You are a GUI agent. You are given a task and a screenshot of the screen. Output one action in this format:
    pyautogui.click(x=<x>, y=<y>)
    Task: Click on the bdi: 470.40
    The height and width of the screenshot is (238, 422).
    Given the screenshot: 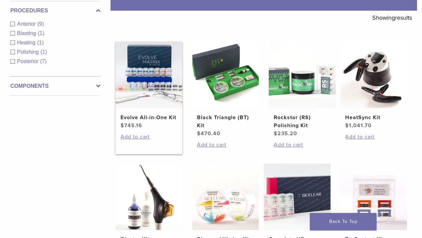 What is the action you would take?
    pyautogui.click(x=209, y=134)
    